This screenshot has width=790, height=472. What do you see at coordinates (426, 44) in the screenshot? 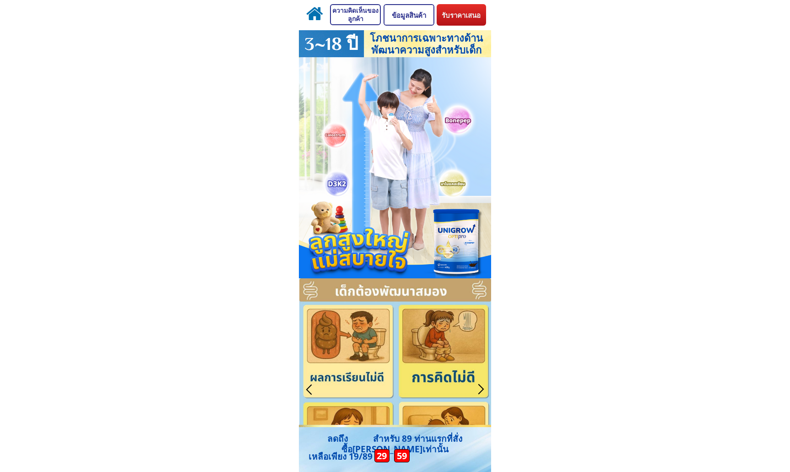
I see `h3: โภชนาการเฉพาะทางด้านพัฒนาความสูงสำหรับเด็ก` at bounding box center [426, 44].